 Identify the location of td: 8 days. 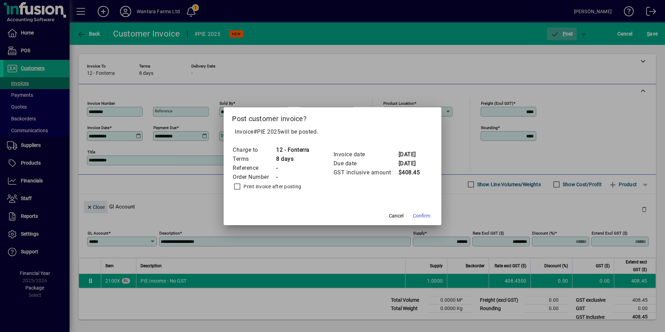
(293, 159).